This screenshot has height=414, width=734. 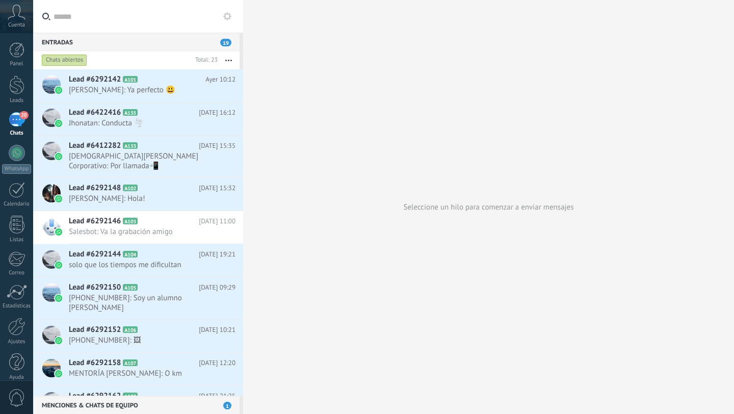 What do you see at coordinates (95, 254) in the screenshot?
I see `span: Lead #6292144` at bounding box center [95, 254].